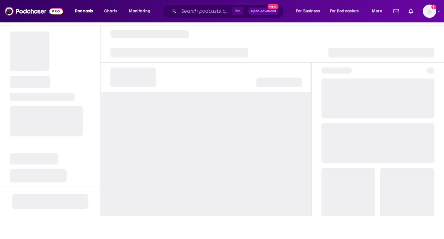 The height and width of the screenshot is (239, 444). What do you see at coordinates (264, 11) in the screenshot?
I see `span: Open Advanced` at bounding box center [264, 11].